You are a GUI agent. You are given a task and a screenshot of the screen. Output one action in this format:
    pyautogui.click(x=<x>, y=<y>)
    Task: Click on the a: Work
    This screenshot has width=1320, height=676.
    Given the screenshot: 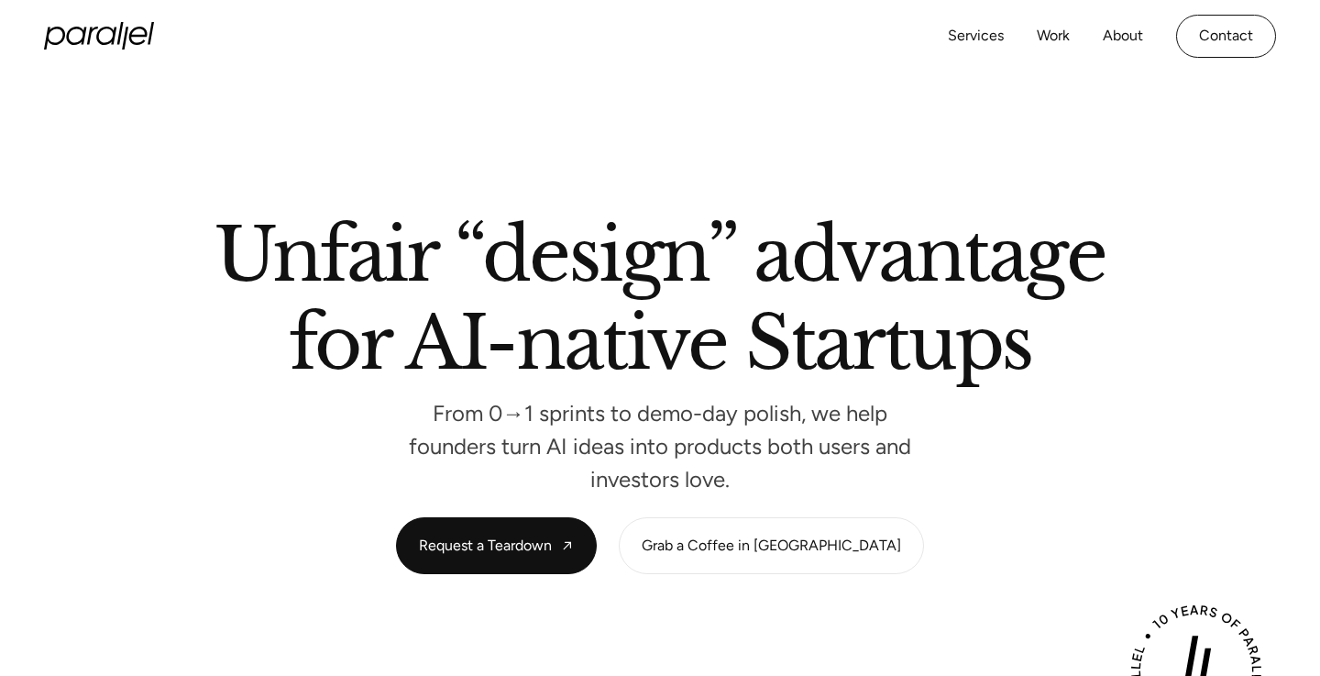 What is the action you would take?
    pyautogui.click(x=1053, y=36)
    